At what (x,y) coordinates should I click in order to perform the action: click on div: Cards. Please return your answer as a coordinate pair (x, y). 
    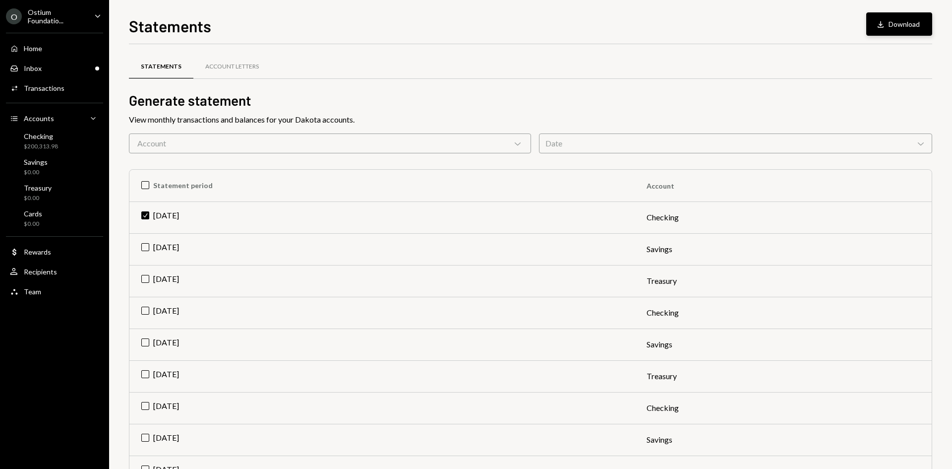
    Looking at the image, I should click on (33, 213).